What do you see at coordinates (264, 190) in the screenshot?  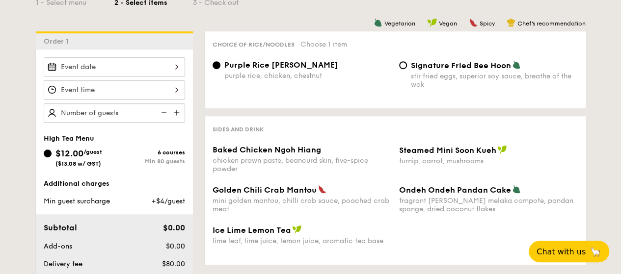 I see `span: Golden Chili Crab Mantou` at bounding box center [264, 190].